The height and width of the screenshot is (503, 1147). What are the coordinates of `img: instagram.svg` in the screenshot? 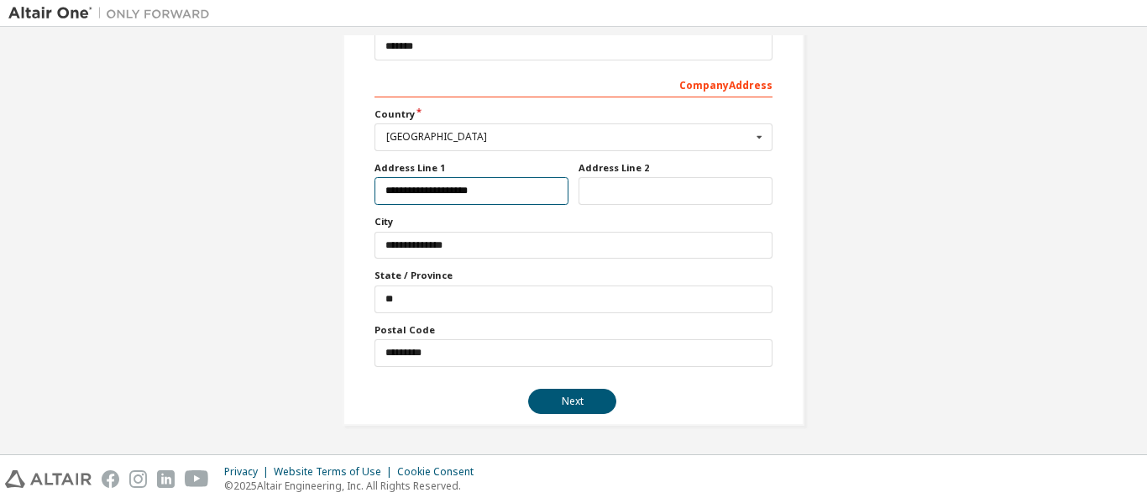 It's located at (138, 479).